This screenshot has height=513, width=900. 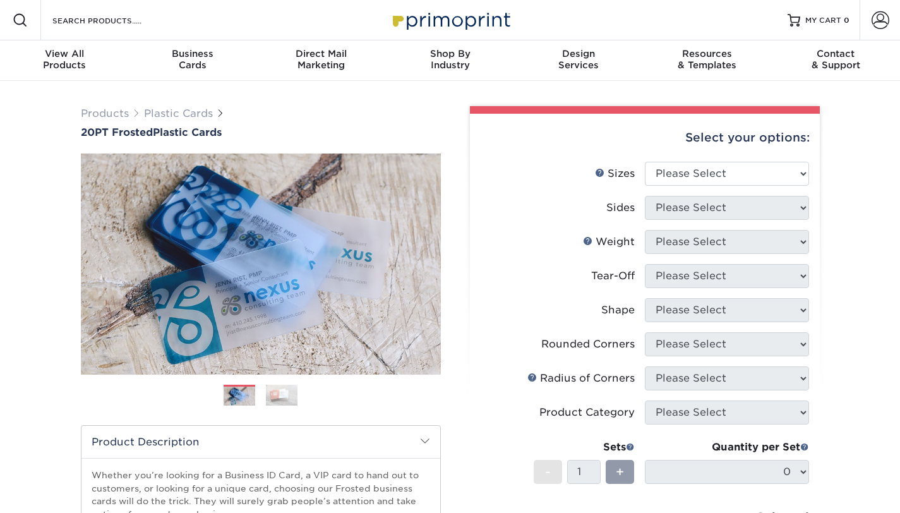 What do you see at coordinates (112, 20) in the screenshot?
I see `input: SEARCH PRODUCTS.....` at bounding box center [112, 20].